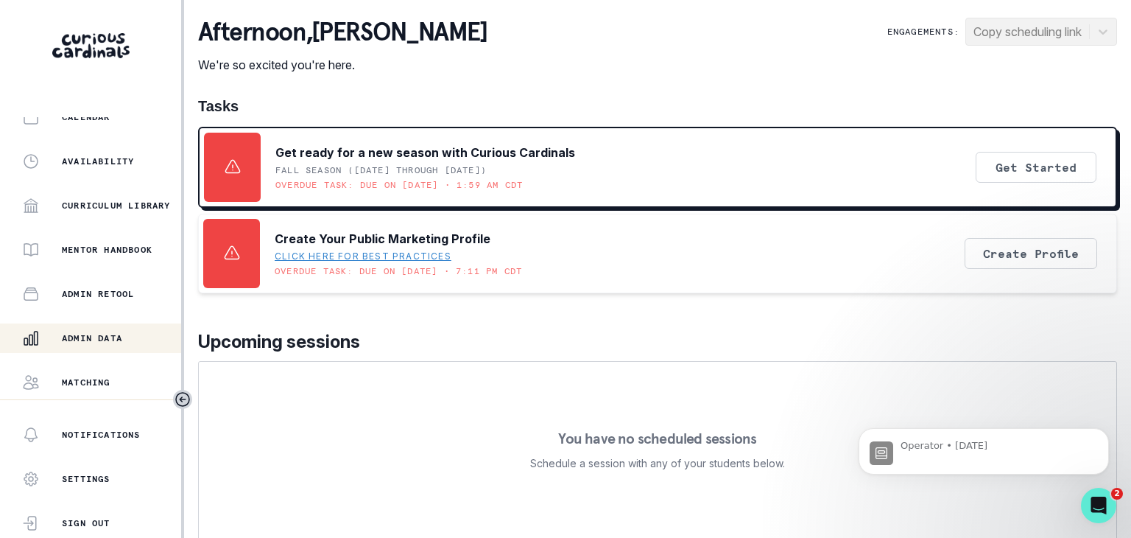 Image resolution: width=1131 pixels, height=538 pixels. I want to click on img: Curious Cardinals Logo, so click(91, 46).